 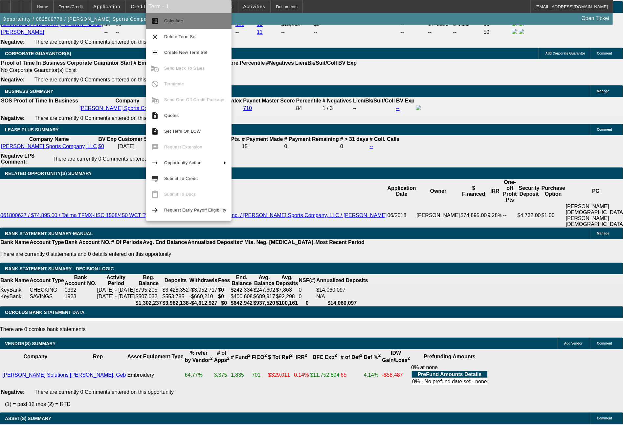 What do you see at coordinates (149, 303) in the screenshot?
I see `th: $1,302,237` at bounding box center [149, 303].